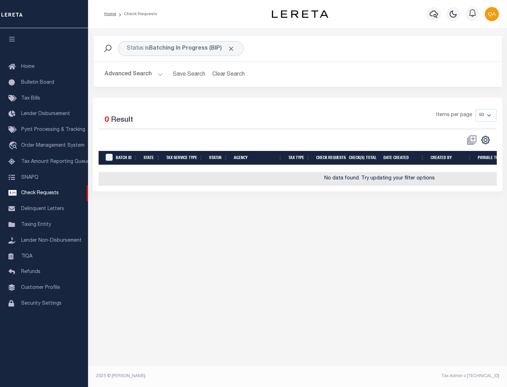  What do you see at coordinates (38, 83) in the screenshot?
I see `span: Bulletin Board` at bounding box center [38, 83].